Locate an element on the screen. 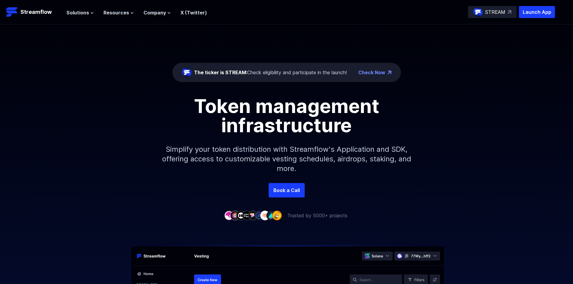 The height and width of the screenshot is (284, 573). img: top-right-arrow.png is located at coordinates (390, 73).